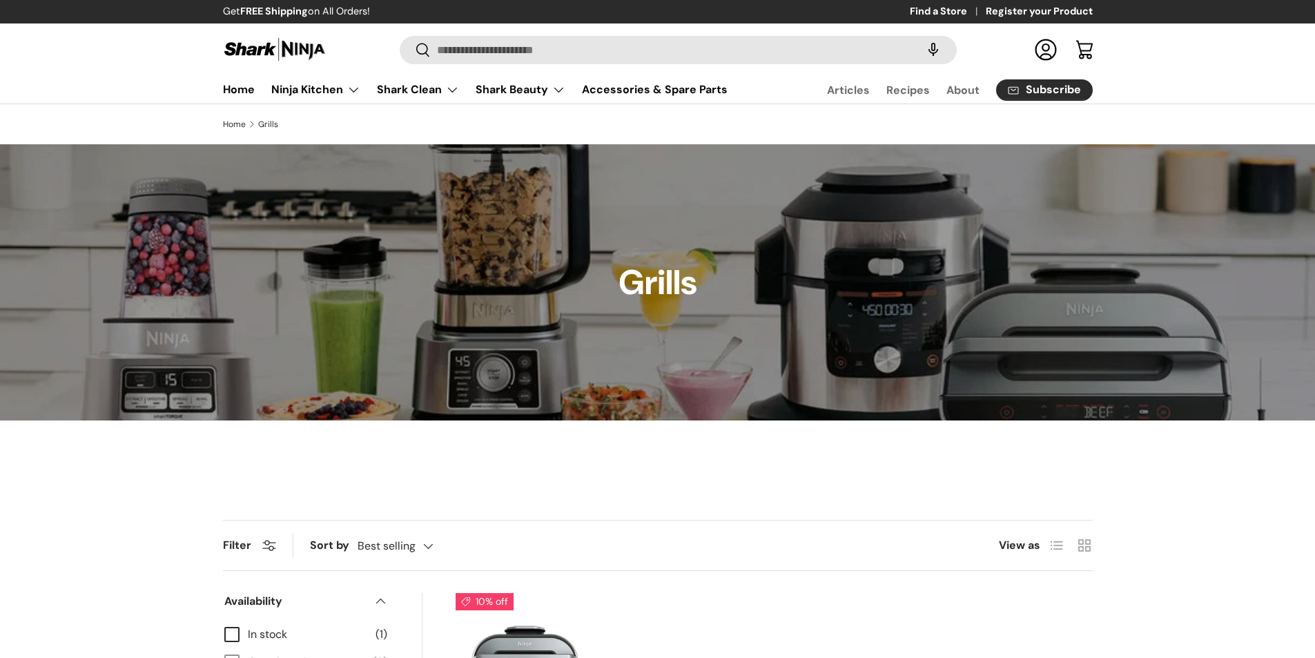  Describe the element at coordinates (520, 90) in the screenshot. I see `summary: Shark Beauty` at that location.